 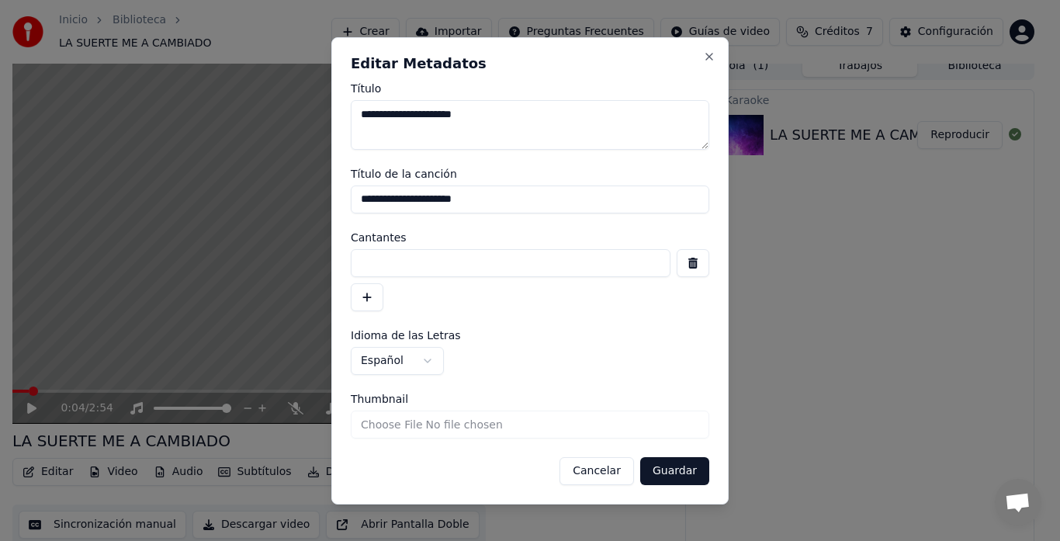 What do you see at coordinates (379, 399) in the screenshot?
I see `span: Thumbnail` at bounding box center [379, 399].